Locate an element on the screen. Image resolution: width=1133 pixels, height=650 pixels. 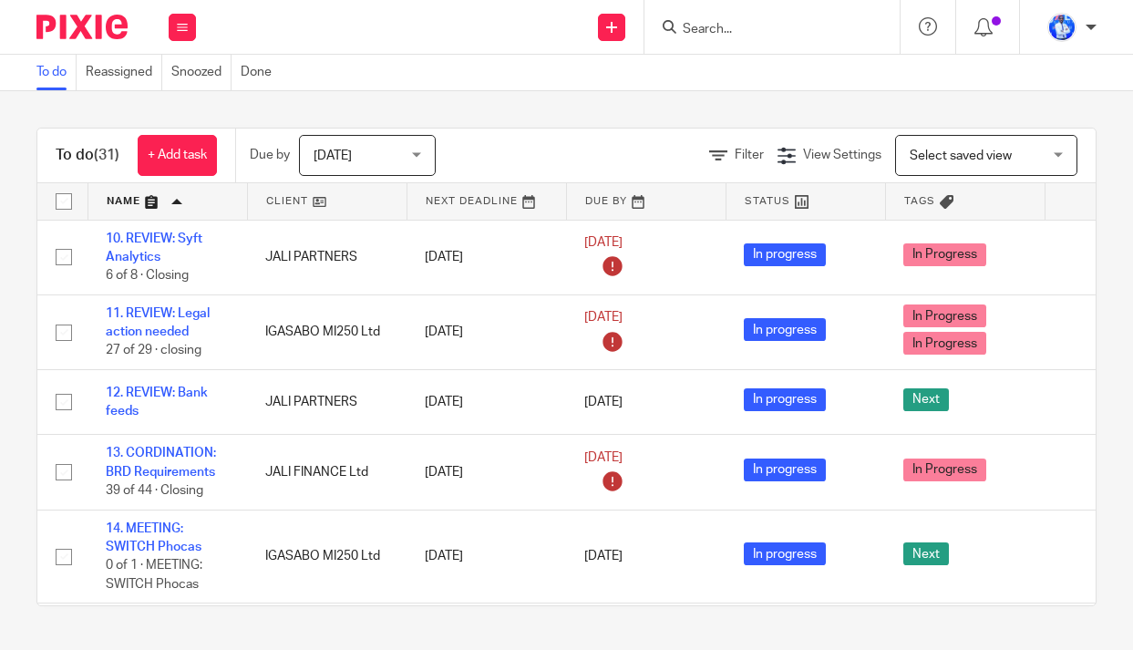
h1: To do is located at coordinates (87, 155).